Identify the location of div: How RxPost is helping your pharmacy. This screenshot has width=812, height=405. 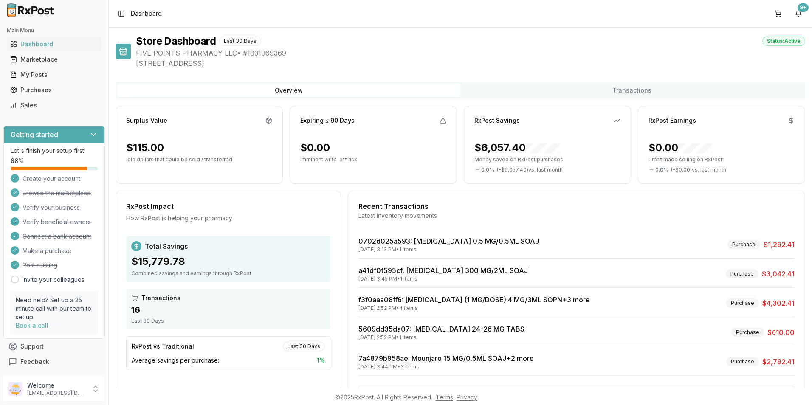
(228, 218).